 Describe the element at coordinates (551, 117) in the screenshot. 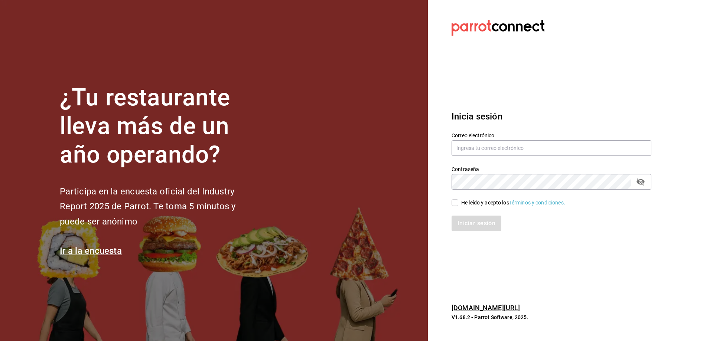

I see `h3: Inicia sesión` at that location.